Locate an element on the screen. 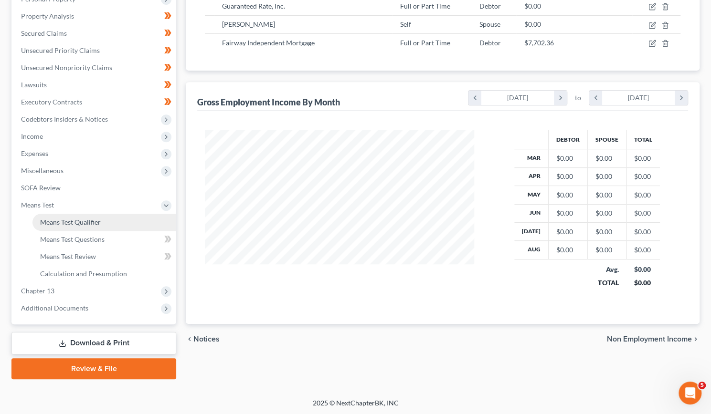 This screenshot has height=414, width=711. a: Lawsuits is located at coordinates (95, 85).